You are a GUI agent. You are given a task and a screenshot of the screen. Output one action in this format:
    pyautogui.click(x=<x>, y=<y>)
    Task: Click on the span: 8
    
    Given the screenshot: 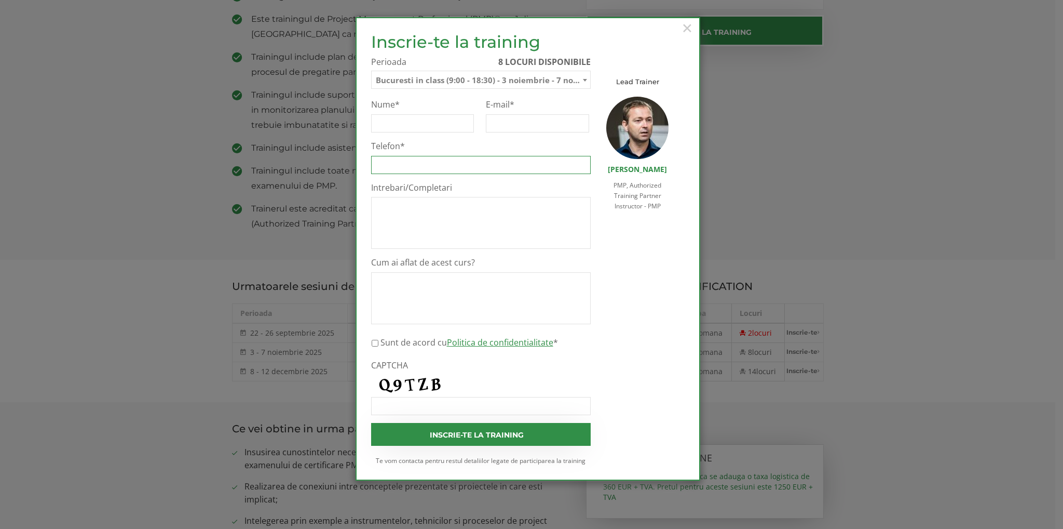 What is the action you would take?
    pyautogui.click(x=501, y=62)
    